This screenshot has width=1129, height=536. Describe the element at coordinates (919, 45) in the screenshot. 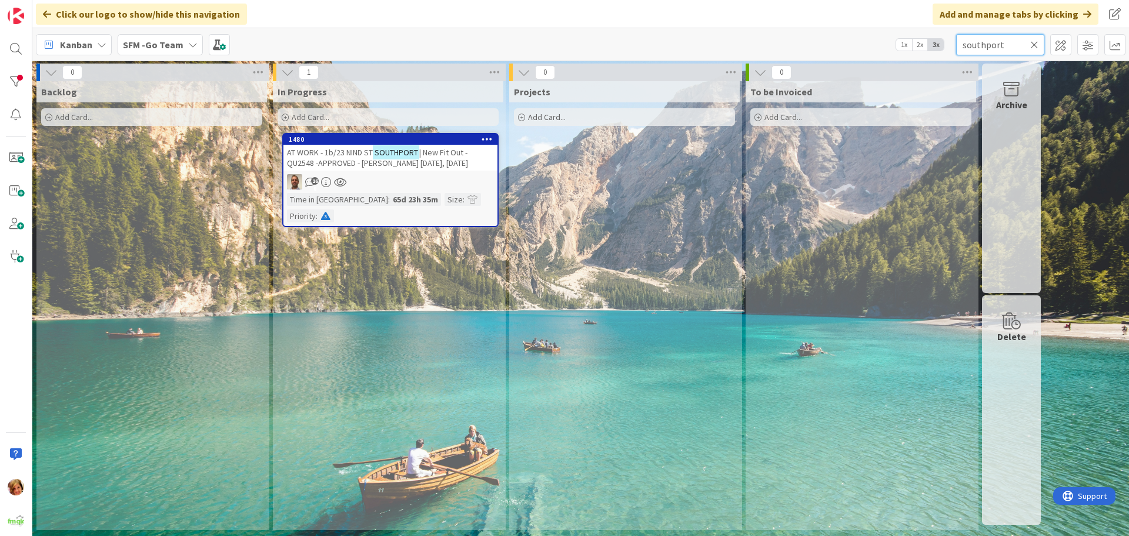

I see `span: 2x` at that location.